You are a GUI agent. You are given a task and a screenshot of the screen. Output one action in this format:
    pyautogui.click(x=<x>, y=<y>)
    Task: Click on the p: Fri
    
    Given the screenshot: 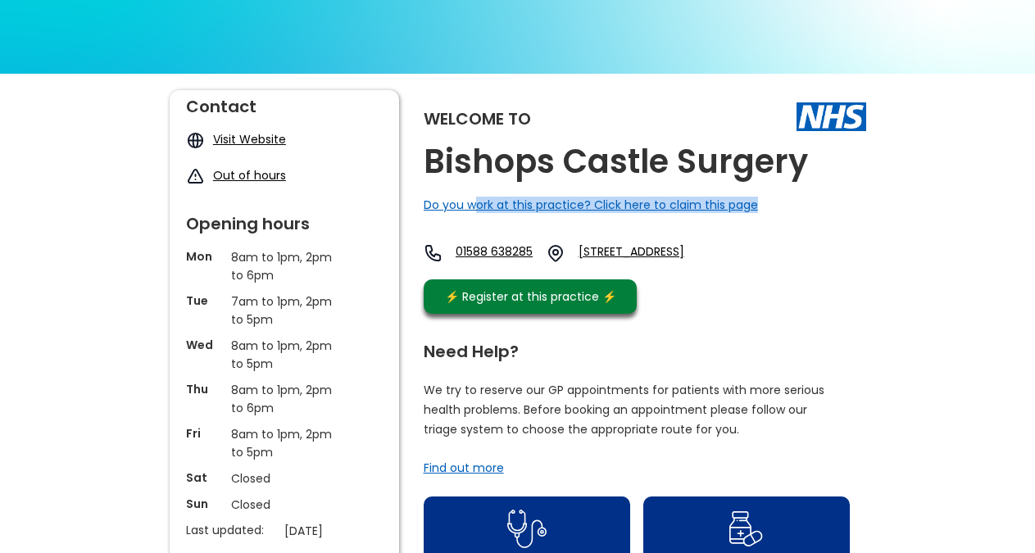 What is the action you would take?
    pyautogui.click(x=204, y=434)
    